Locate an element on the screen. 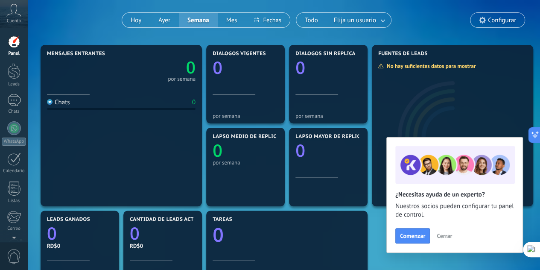  button: Hoy is located at coordinates (136, 20).